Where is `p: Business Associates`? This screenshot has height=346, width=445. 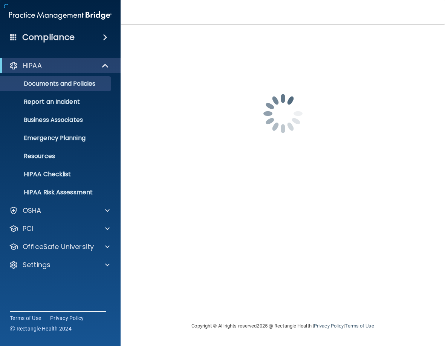 p: Business Associates is located at coordinates (56, 120).